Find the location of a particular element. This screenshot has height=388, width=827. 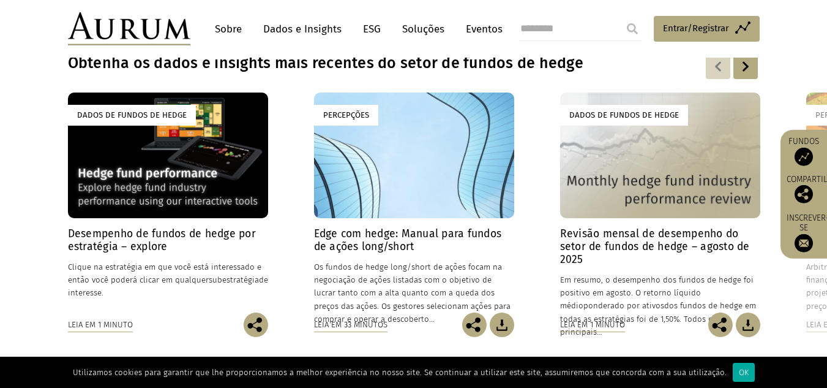

font: Soluções is located at coordinates (423, 29).